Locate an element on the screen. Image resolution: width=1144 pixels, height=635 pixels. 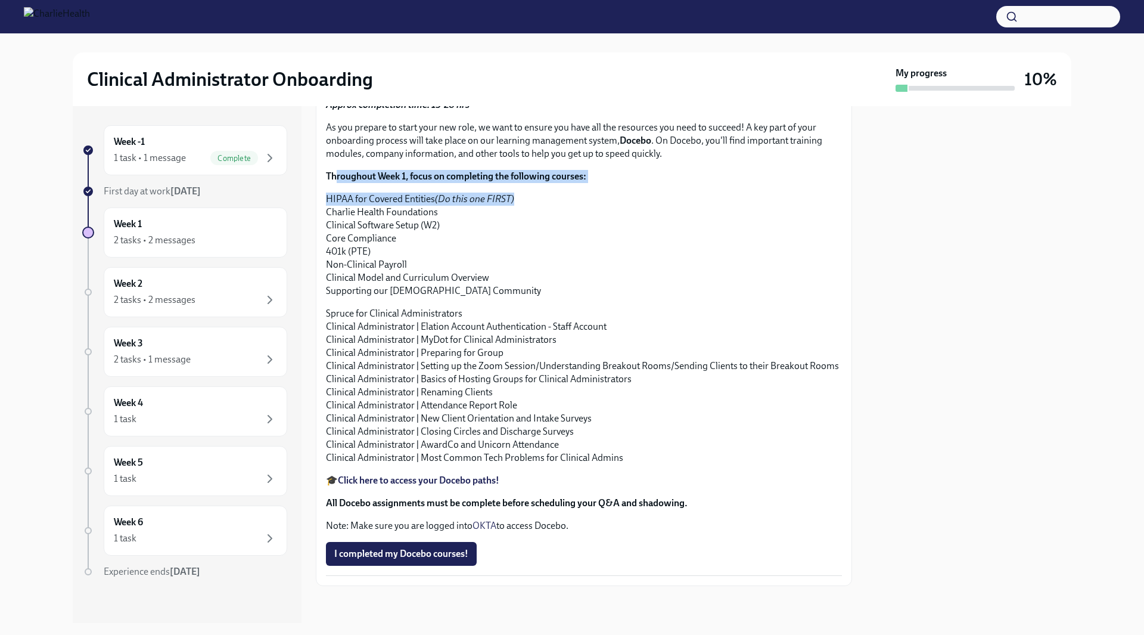
p: As you prepare to start your new role, we want to ensure you have all the resources you need to s... is located at coordinates (584, 141).